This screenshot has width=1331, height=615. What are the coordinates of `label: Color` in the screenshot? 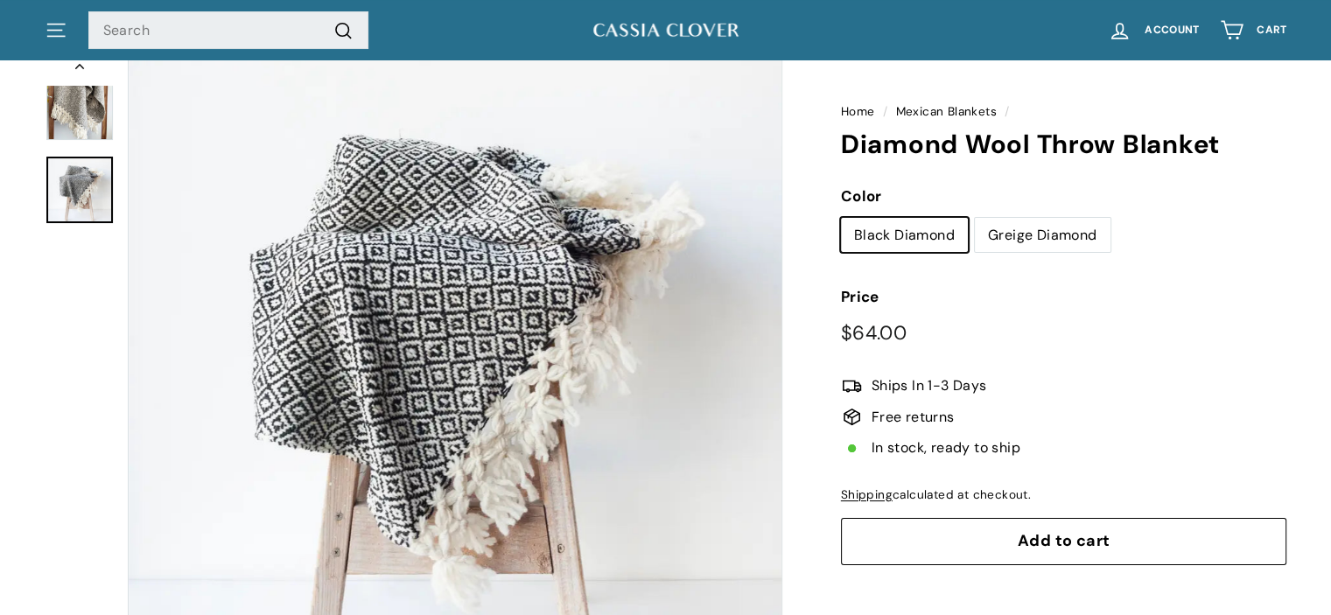 It's located at (1064, 196).